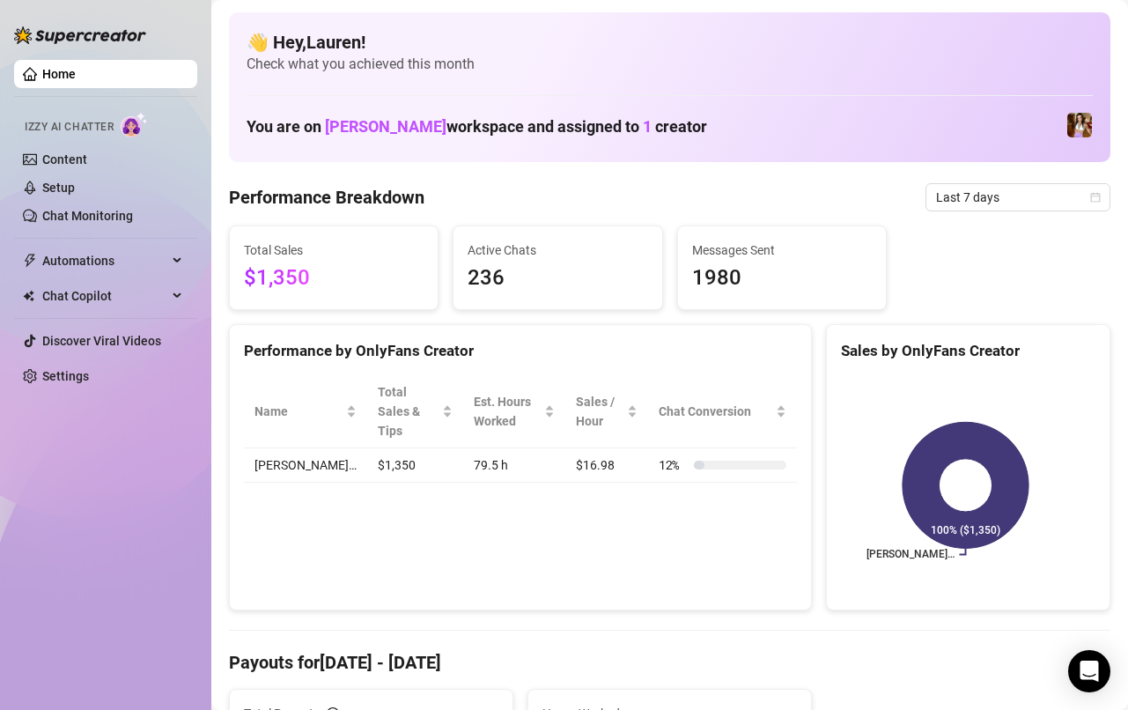 The image size is (1128, 710). What do you see at coordinates (415, 411) in the screenshot?
I see `th: Total Sales & Tips` at bounding box center [415, 411].